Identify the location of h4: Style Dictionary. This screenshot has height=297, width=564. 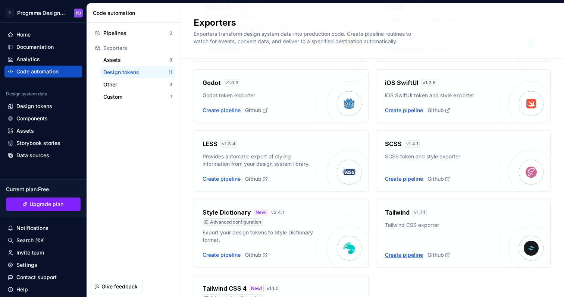
(227, 213).